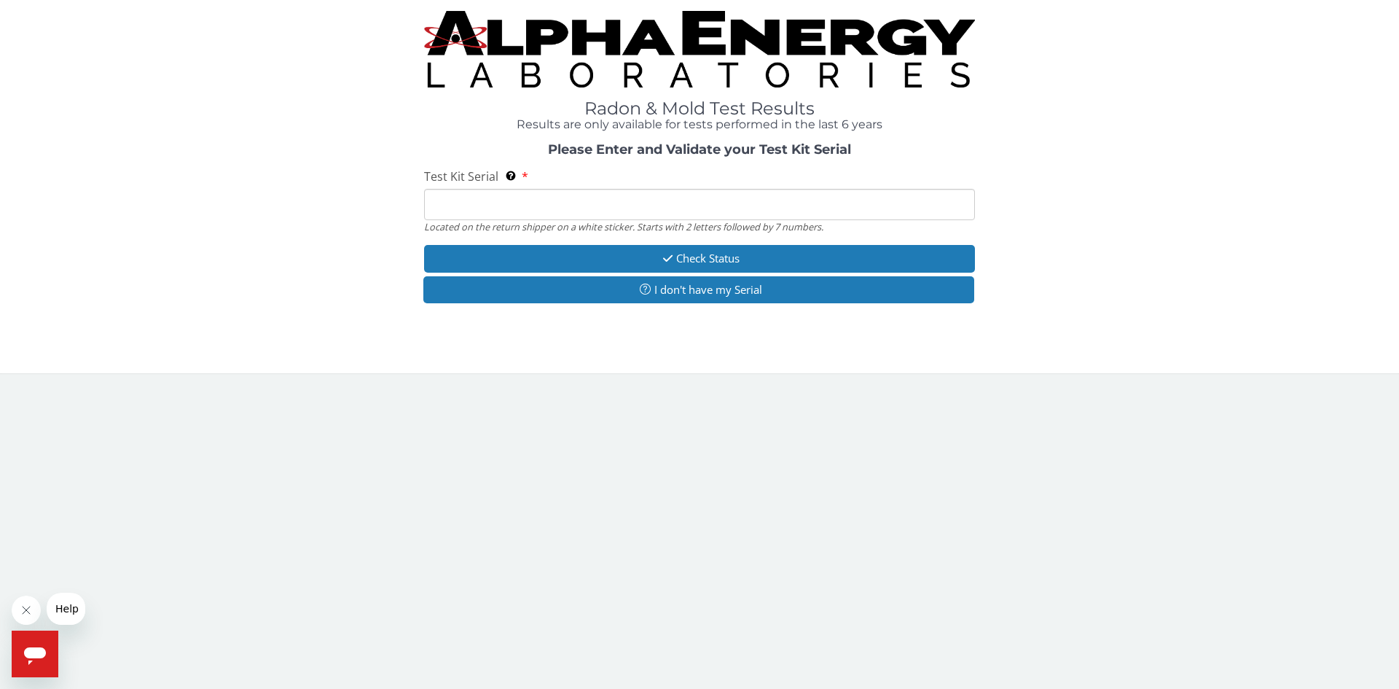 This screenshot has height=689, width=1399. What do you see at coordinates (700, 125) in the screenshot?
I see `h4: Results are only available for tests performed in the last 6 years` at bounding box center [700, 125].